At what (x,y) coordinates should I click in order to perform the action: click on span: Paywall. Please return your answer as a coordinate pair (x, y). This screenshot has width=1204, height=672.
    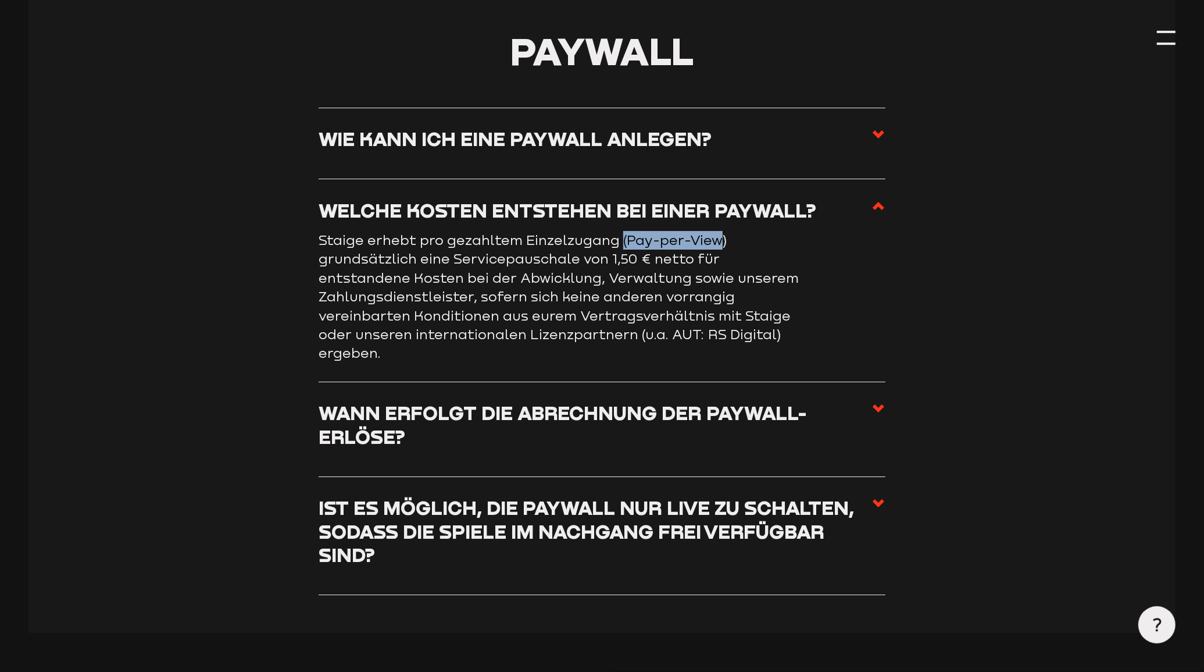
    Looking at the image, I should click on (602, 51).